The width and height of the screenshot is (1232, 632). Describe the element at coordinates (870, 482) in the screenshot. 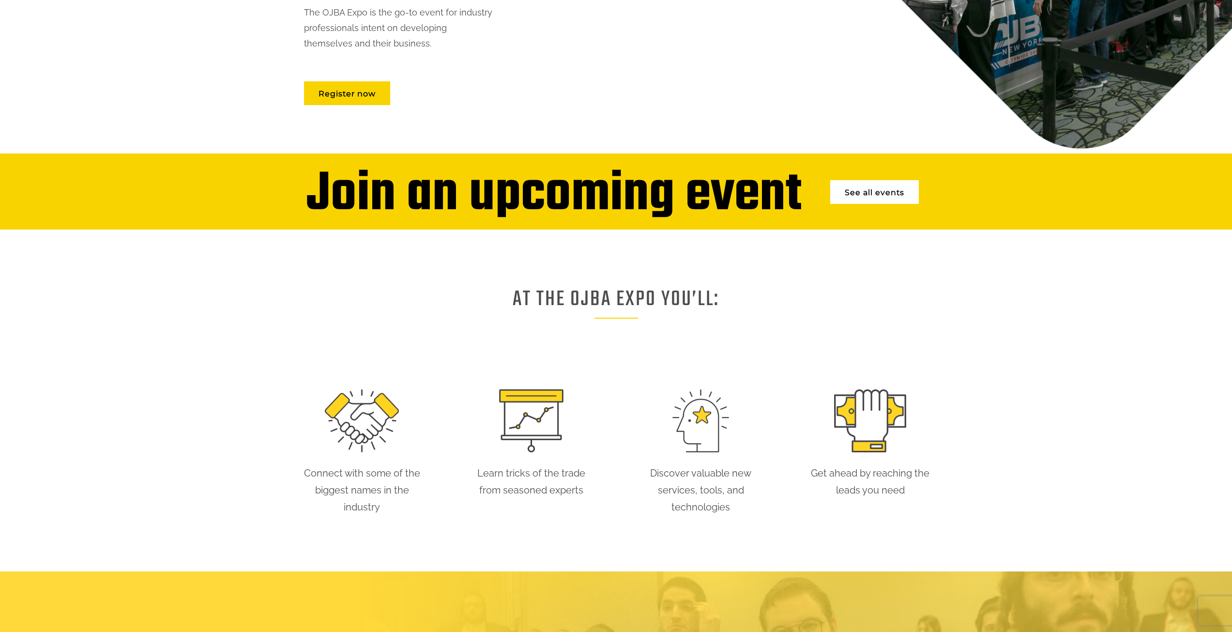

I see `div: Get ahead by reaching the leads you need` at that location.